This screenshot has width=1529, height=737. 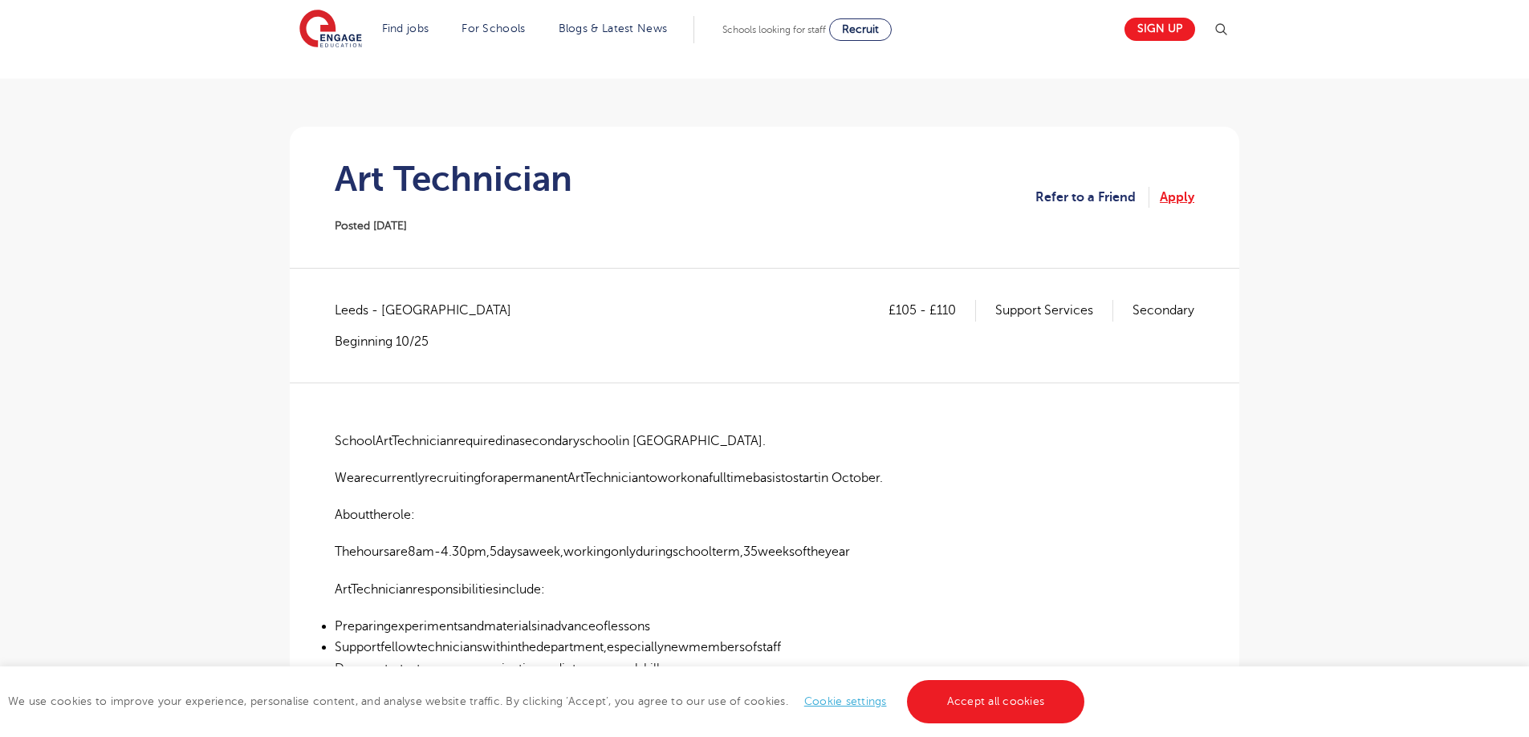 What do you see at coordinates (613, 28) in the screenshot?
I see `a: Blogs & Latest News` at bounding box center [613, 28].